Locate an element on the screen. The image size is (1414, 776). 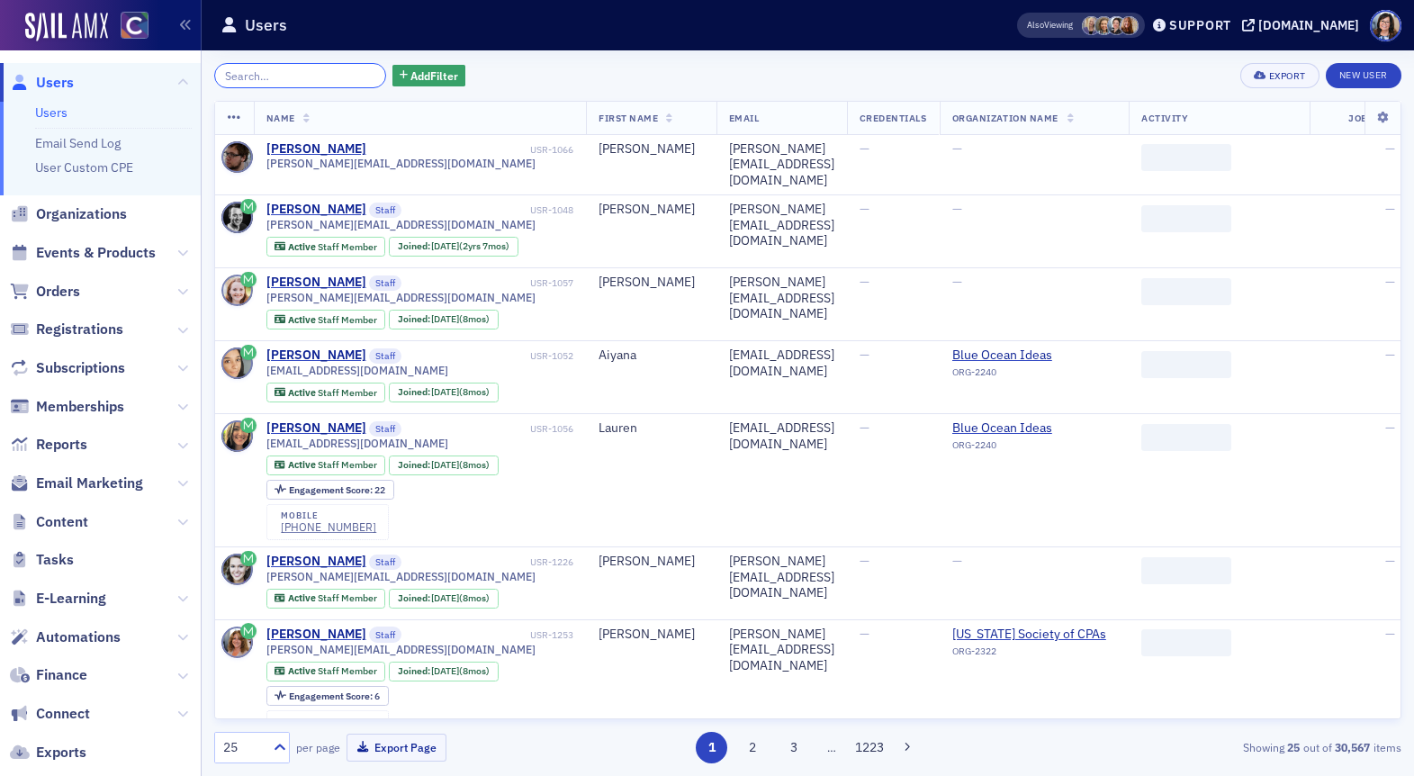
div: USR-1226 is located at coordinates (490, 562).